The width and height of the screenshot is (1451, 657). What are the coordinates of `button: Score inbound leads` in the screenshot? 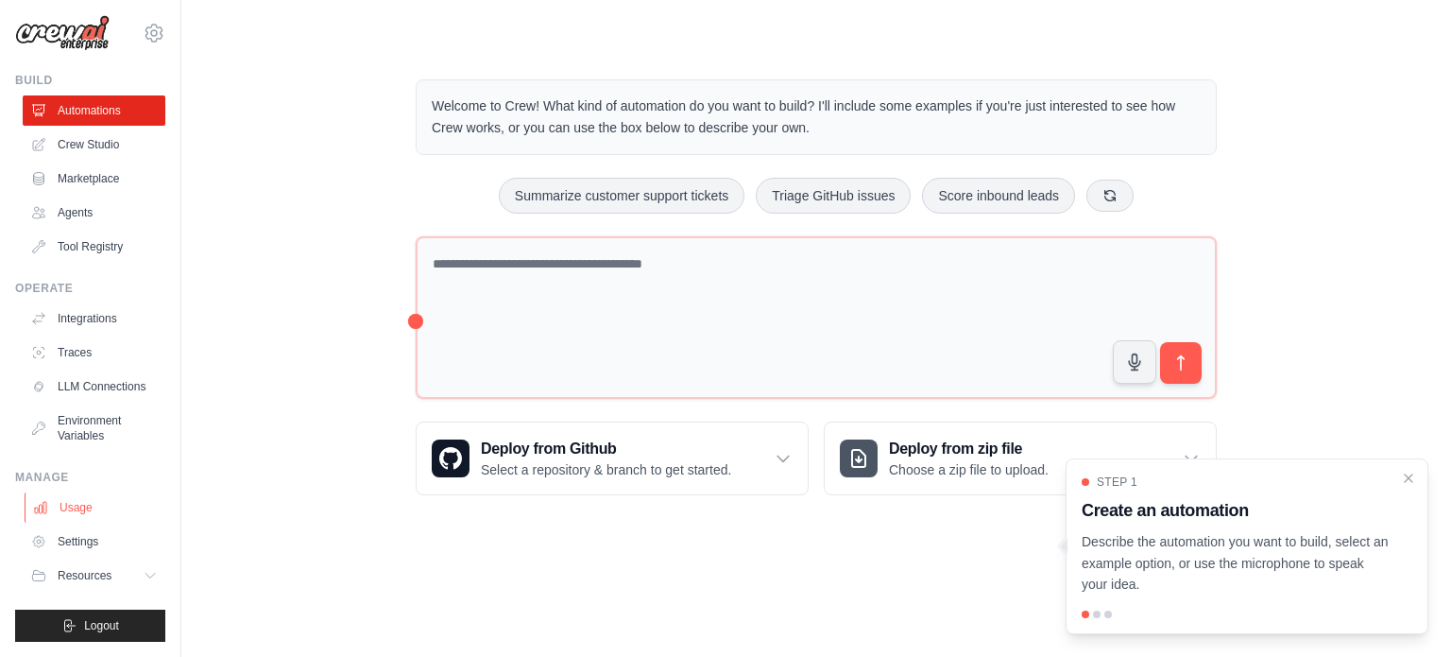 It's located at (998, 196).